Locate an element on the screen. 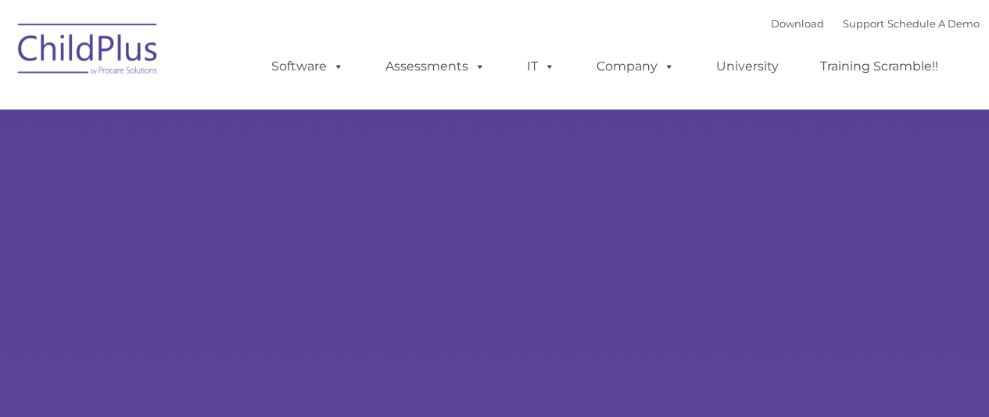 This screenshot has width=989, height=417. img: ChildPlus by Procare Solutions is located at coordinates (88, 52).